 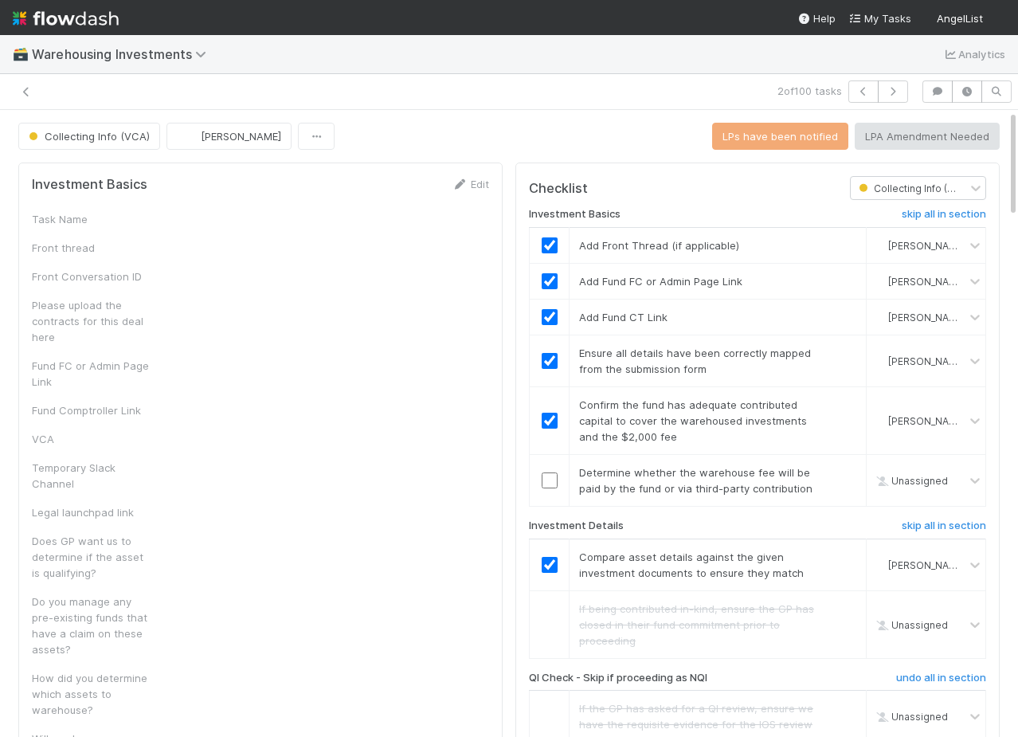 What do you see at coordinates (470, 184) in the screenshot?
I see `a: Edit` at bounding box center [470, 184].